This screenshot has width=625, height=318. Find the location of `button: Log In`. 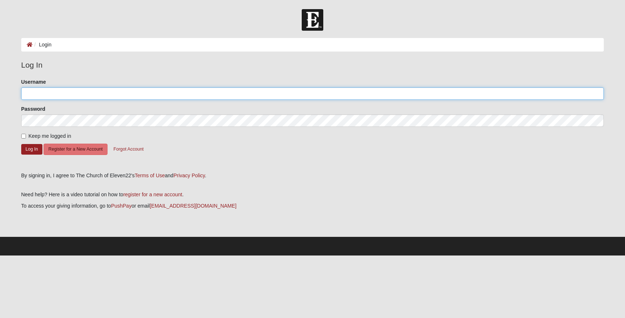

button: Log In is located at coordinates (32, 149).